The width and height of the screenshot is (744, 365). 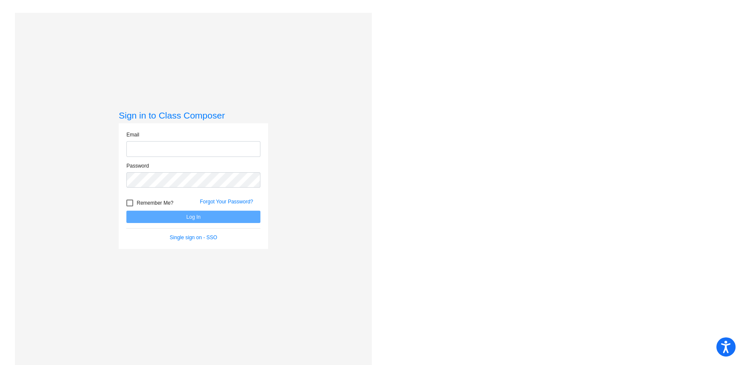 I want to click on span: Remember Me?, so click(x=155, y=203).